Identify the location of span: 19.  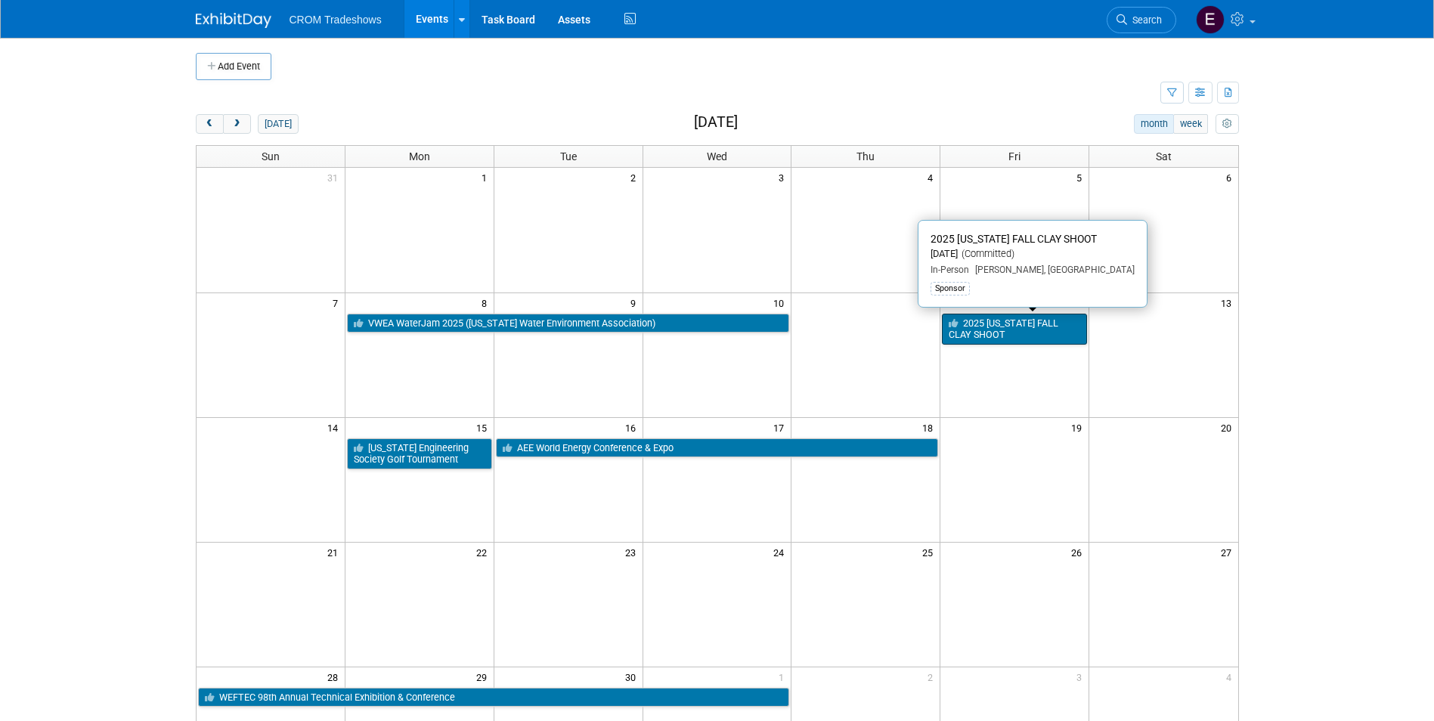
(1078, 427).